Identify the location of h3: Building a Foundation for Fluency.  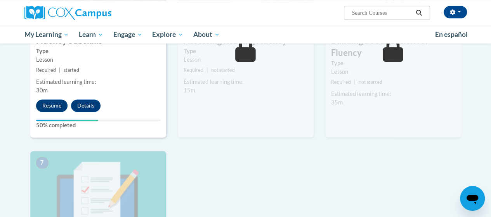
(393, 47).